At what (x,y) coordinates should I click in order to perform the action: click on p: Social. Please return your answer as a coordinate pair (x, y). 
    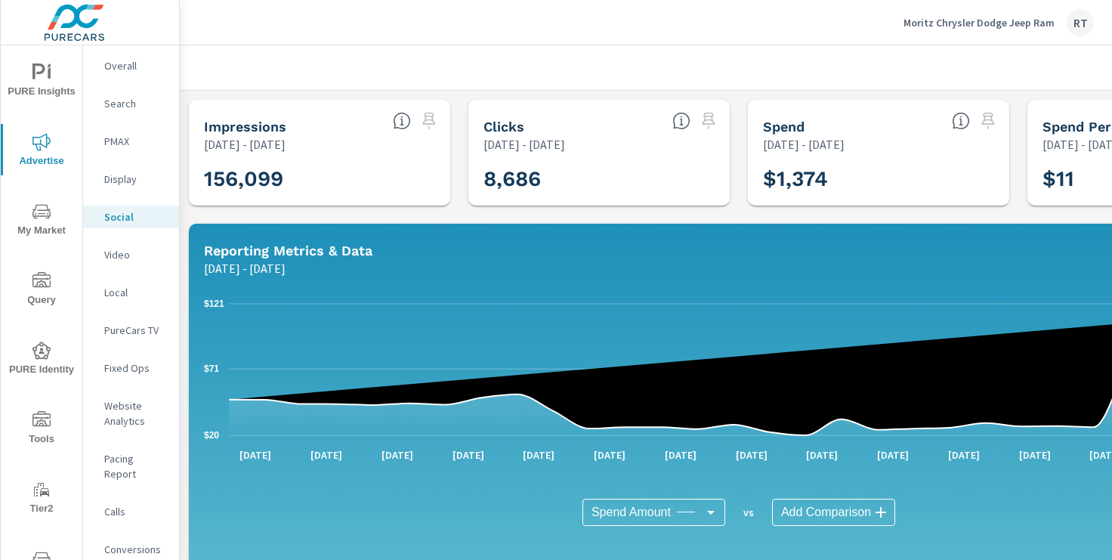
    Looking at the image, I should click on (135, 217).